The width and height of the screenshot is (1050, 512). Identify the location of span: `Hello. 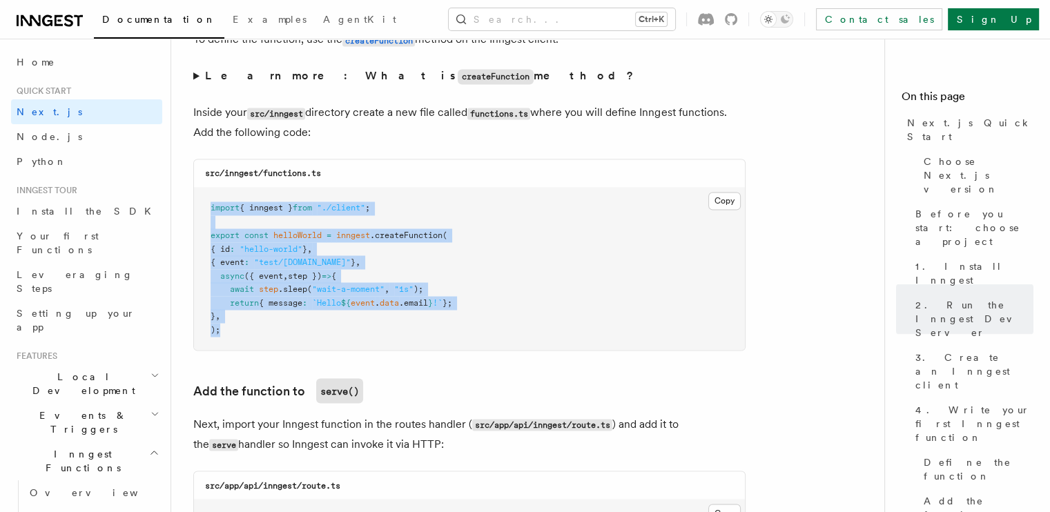
(327, 302).